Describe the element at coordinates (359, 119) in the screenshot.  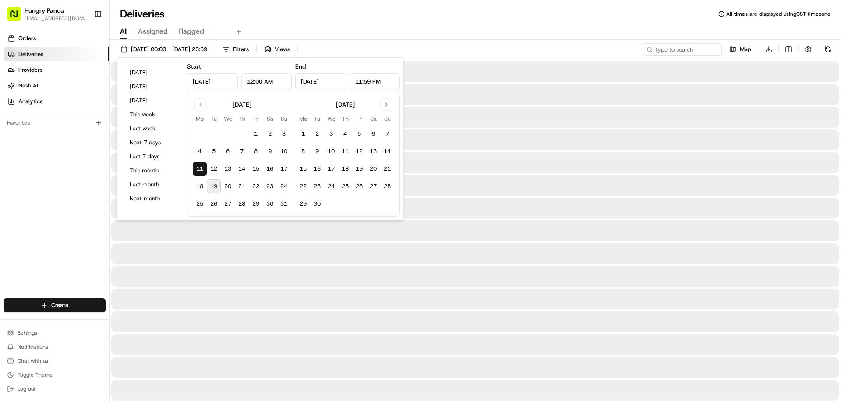
I see `th: Friday` at that location.